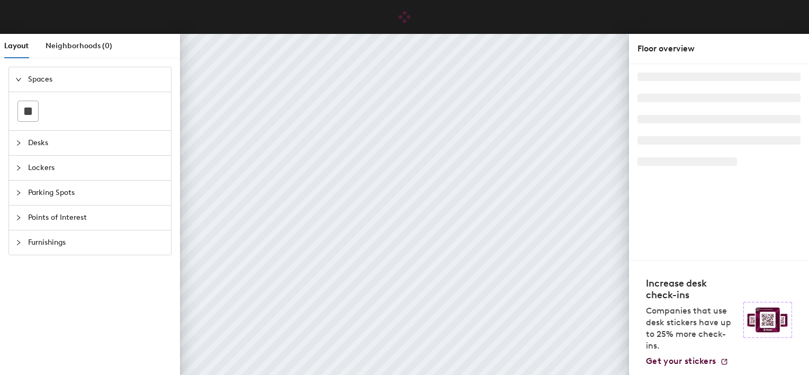 The width and height of the screenshot is (809, 375). Describe the element at coordinates (19, 79) in the screenshot. I see `span: expanded` at that location.